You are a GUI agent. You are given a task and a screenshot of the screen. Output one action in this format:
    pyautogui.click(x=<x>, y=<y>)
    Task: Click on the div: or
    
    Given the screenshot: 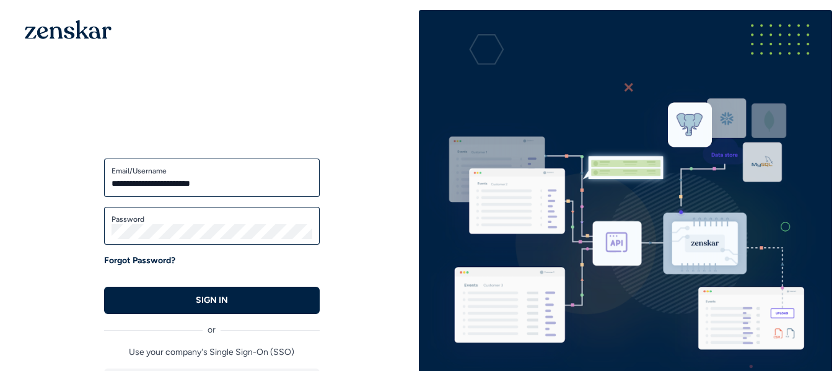 What is the action you would take?
    pyautogui.click(x=212, y=325)
    